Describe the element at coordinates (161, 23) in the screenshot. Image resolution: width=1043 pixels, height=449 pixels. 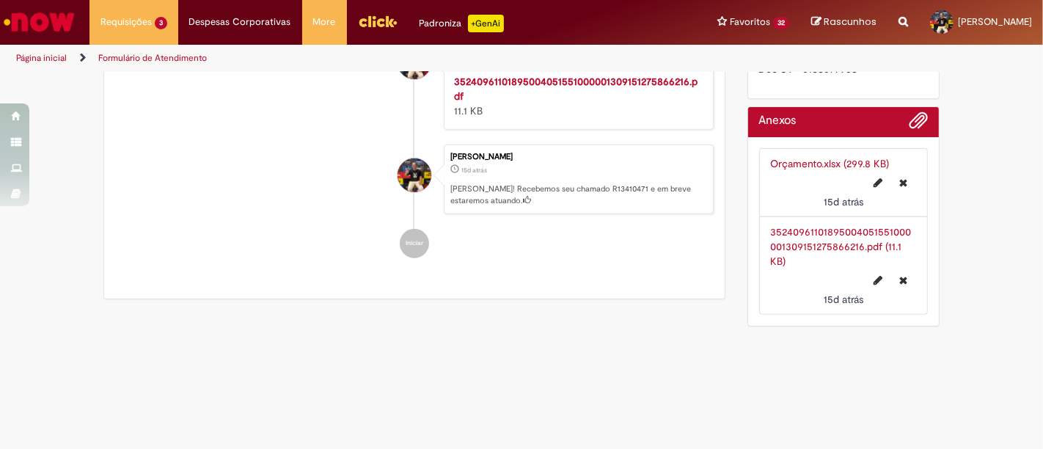
I see `span: 3` at that location.